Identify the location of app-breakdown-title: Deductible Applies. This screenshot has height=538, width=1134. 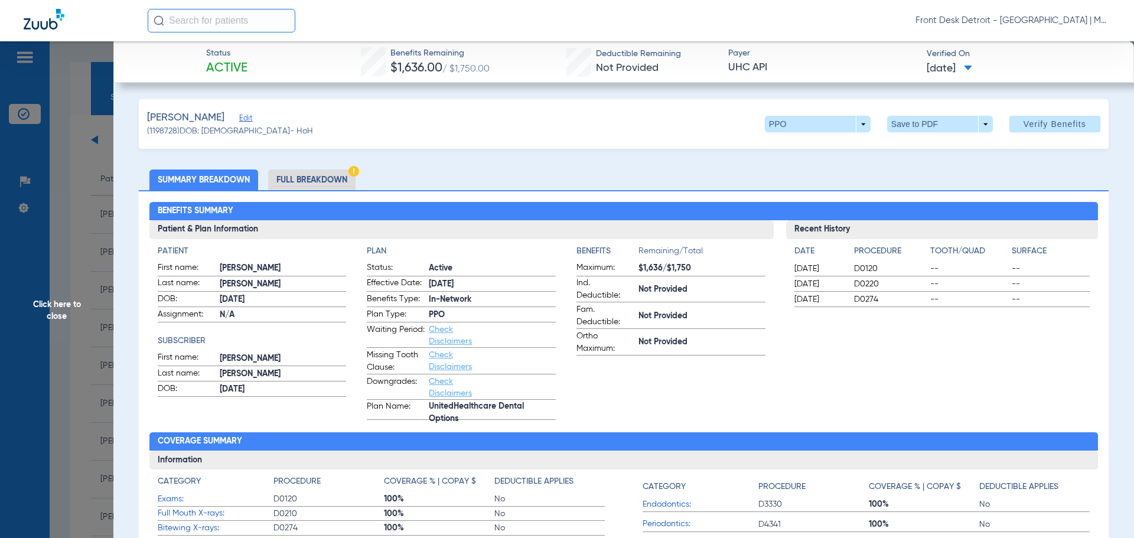
(1034, 486).